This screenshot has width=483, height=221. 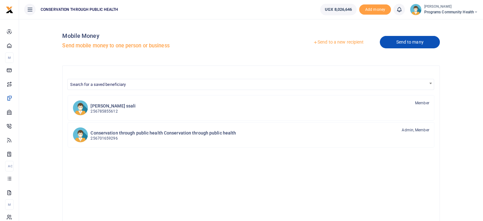 What do you see at coordinates (155, 36) in the screenshot?
I see `h4: Mobile Money` at bounding box center [155, 36].